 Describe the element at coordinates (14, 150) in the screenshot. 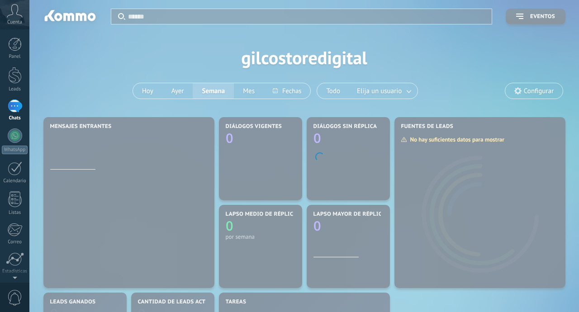

I see `div: WhatsApp` at that location.